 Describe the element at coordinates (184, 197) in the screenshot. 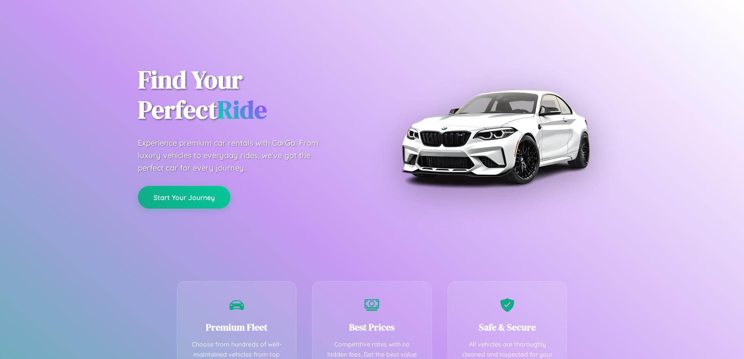

I see `button: Start Your Journey` at that location.